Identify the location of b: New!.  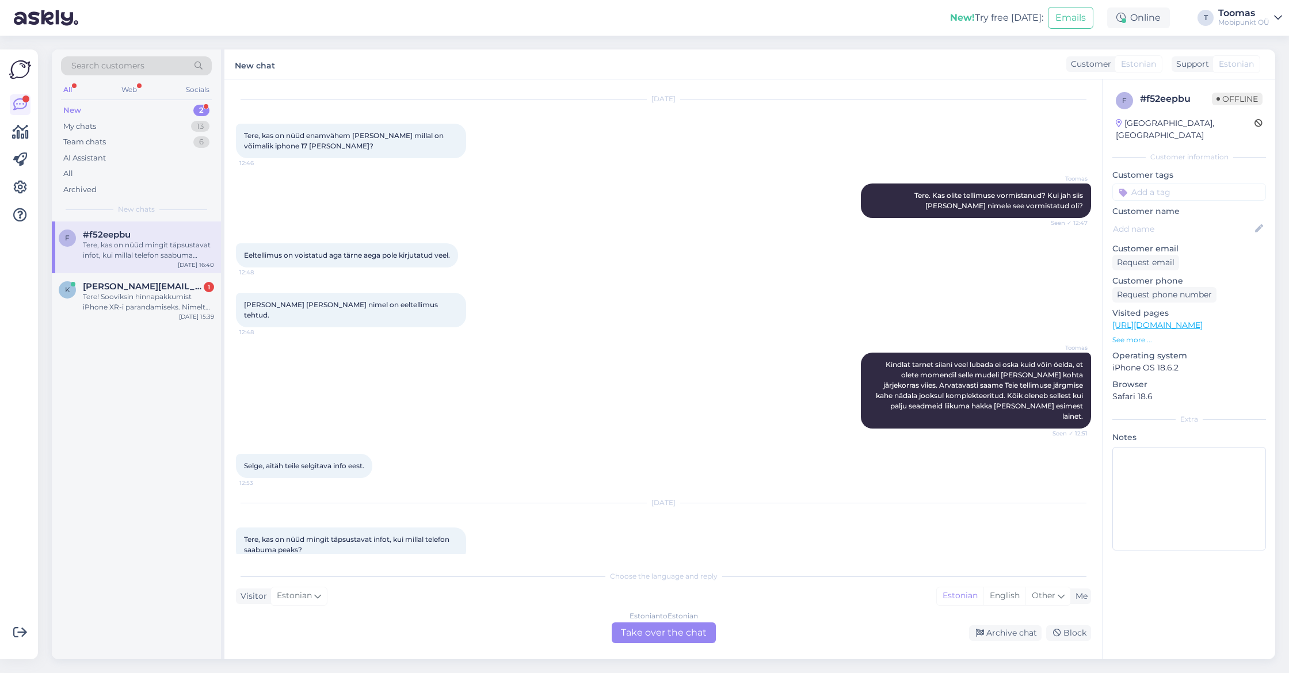
(962, 17).